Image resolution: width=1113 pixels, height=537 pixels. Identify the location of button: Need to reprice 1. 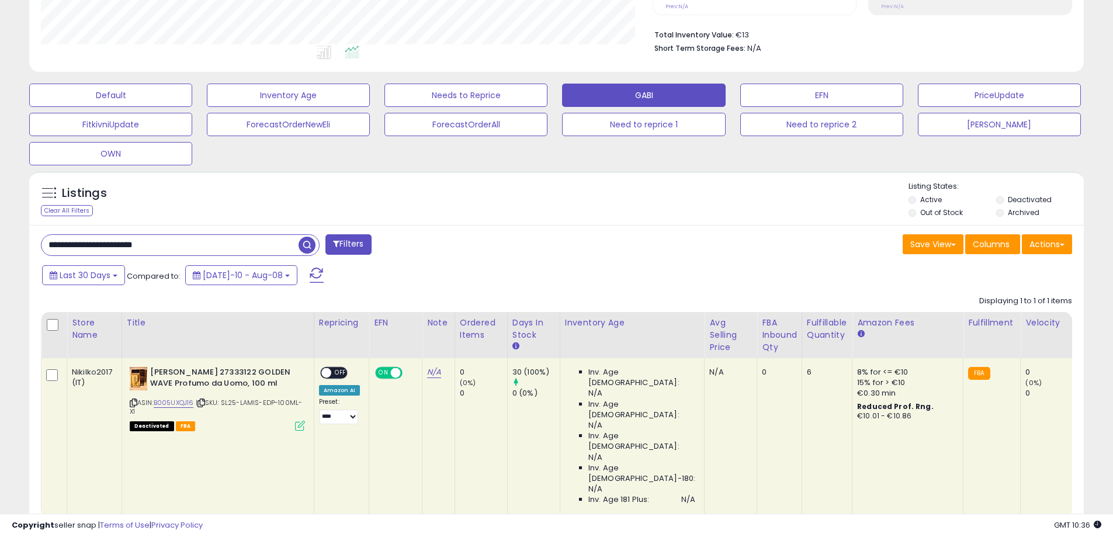
(643, 124).